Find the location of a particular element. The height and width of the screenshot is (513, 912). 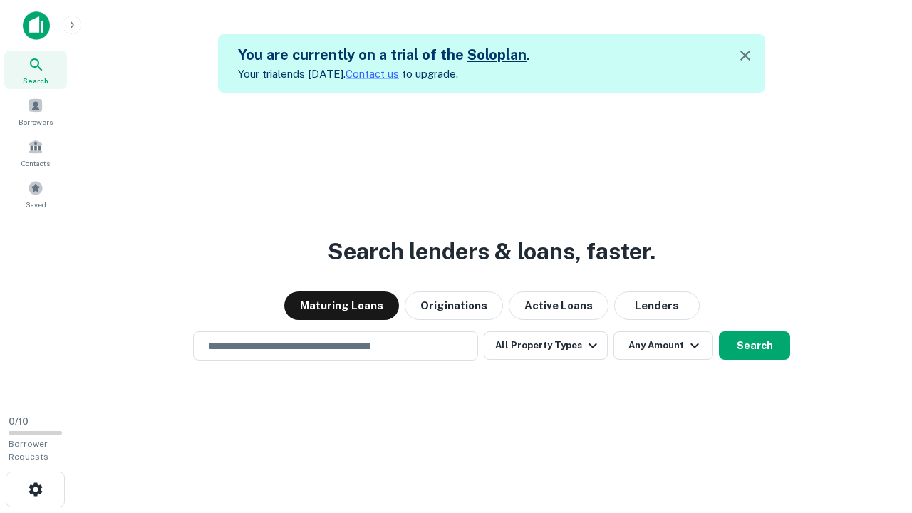

div: Chat Widget is located at coordinates (877, 433).